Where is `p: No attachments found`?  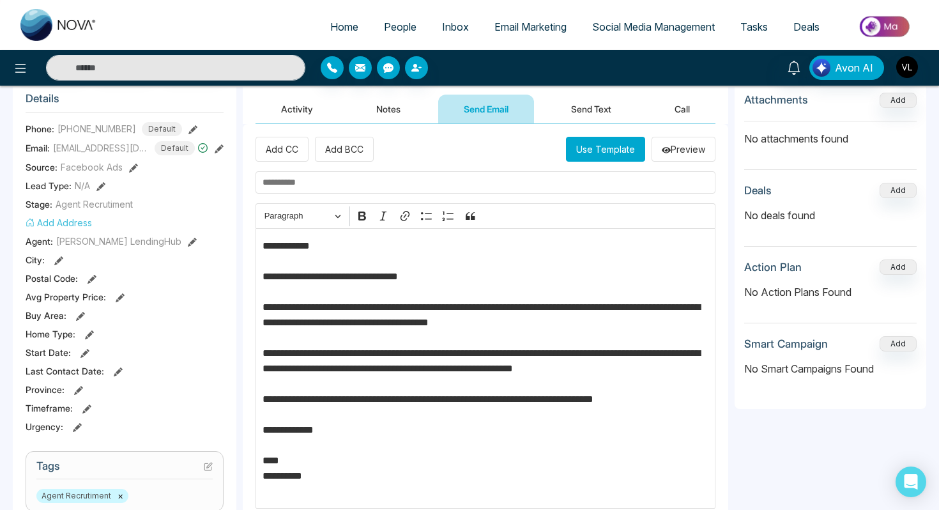
p: No attachments found is located at coordinates (830, 133).